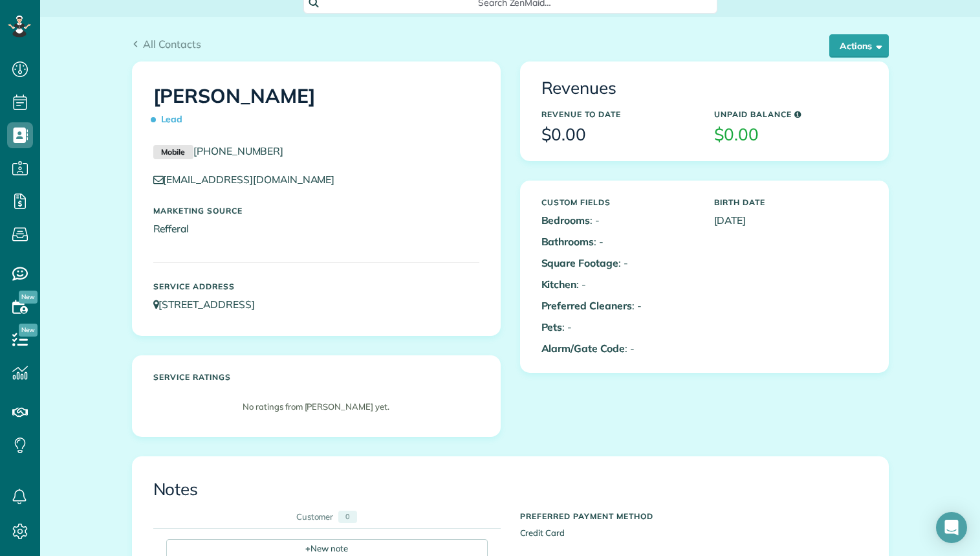  I want to click on h5: Unpaid Balance, so click(790, 114).